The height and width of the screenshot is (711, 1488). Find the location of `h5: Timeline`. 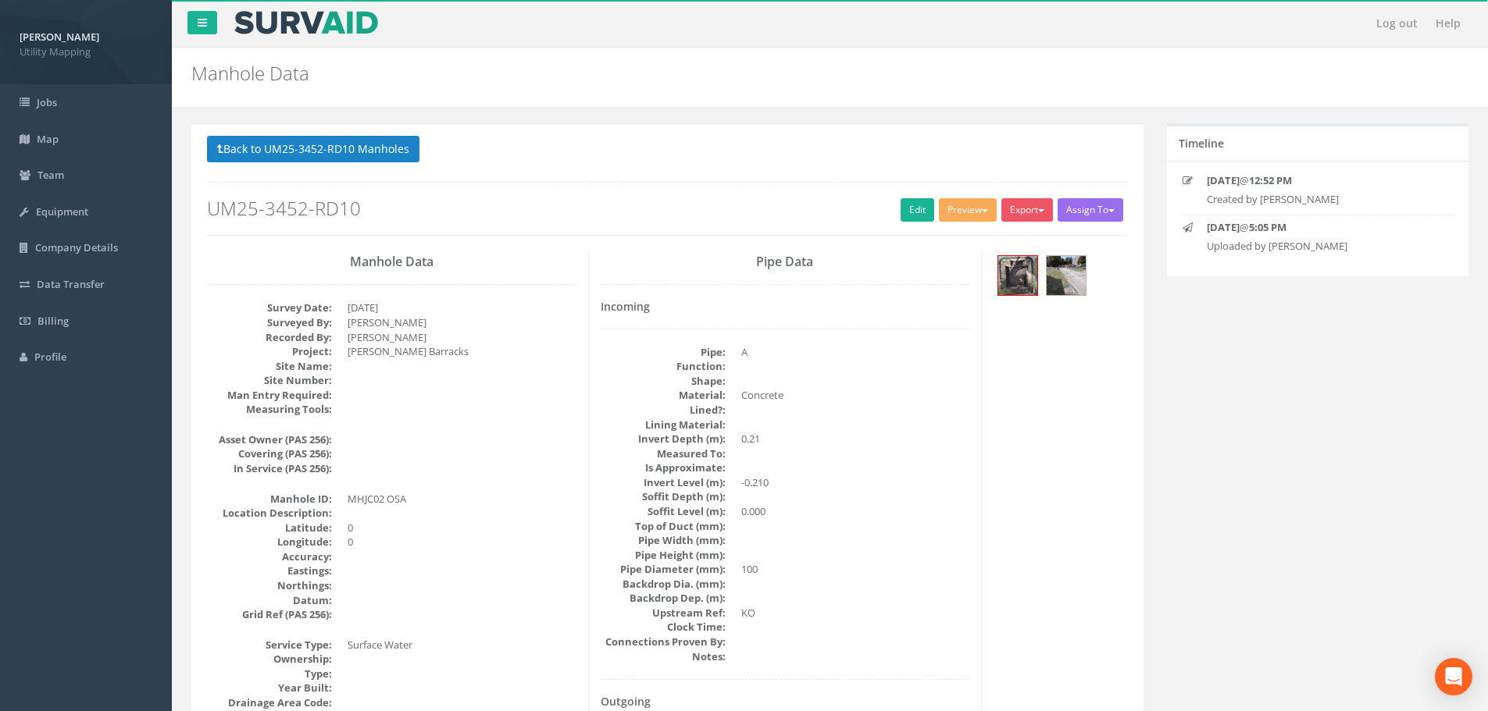

h5: Timeline is located at coordinates (1201, 143).